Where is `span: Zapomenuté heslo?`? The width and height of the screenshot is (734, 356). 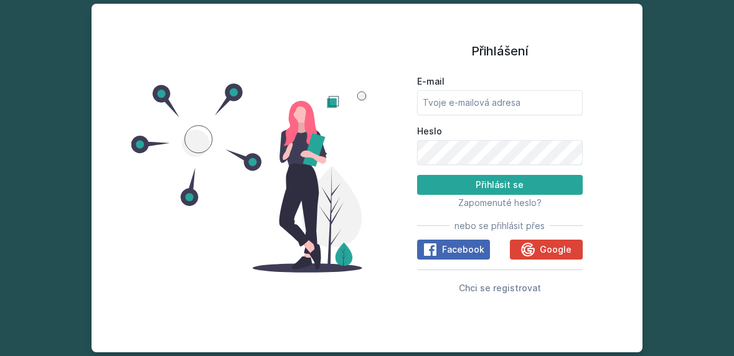 span: Zapomenuté heslo? is located at coordinates (500, 202).